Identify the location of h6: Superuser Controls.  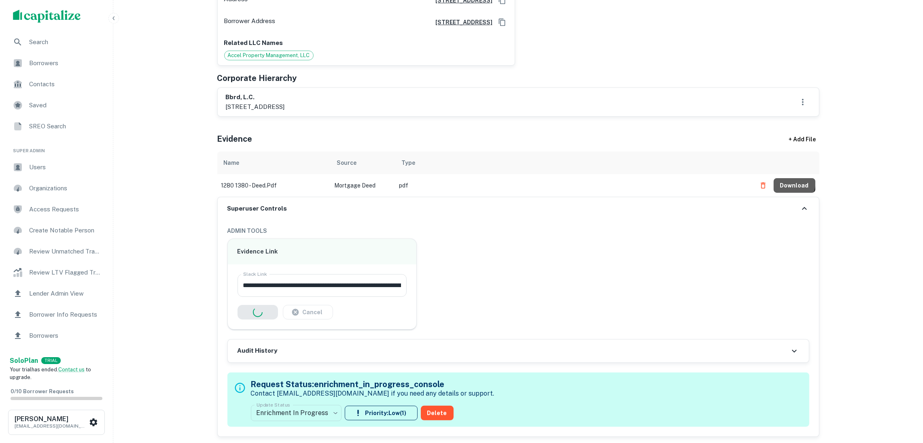
(257, 208).